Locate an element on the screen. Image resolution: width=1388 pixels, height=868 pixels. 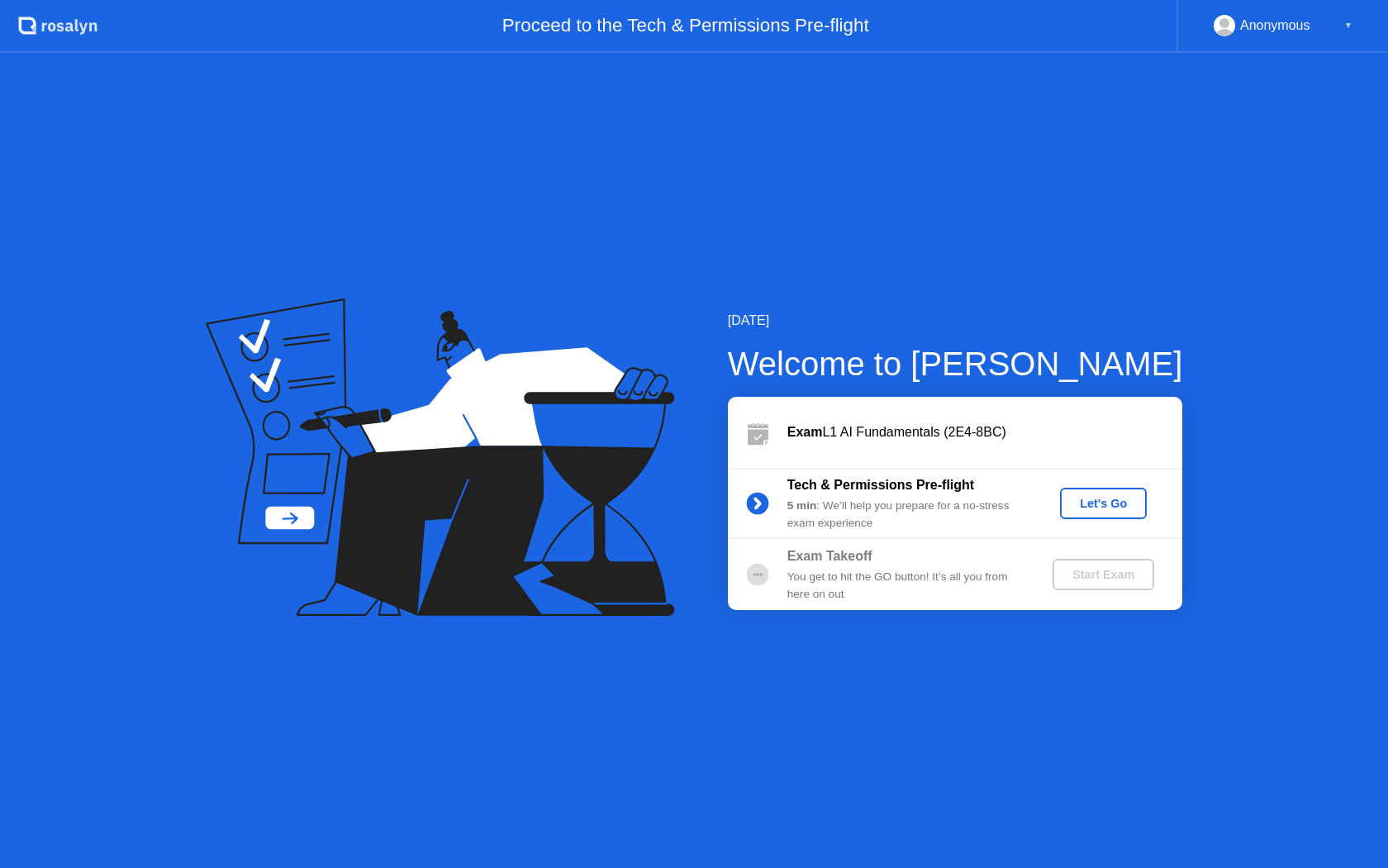
div: Let's Go is located at coordinates (1103, 503).